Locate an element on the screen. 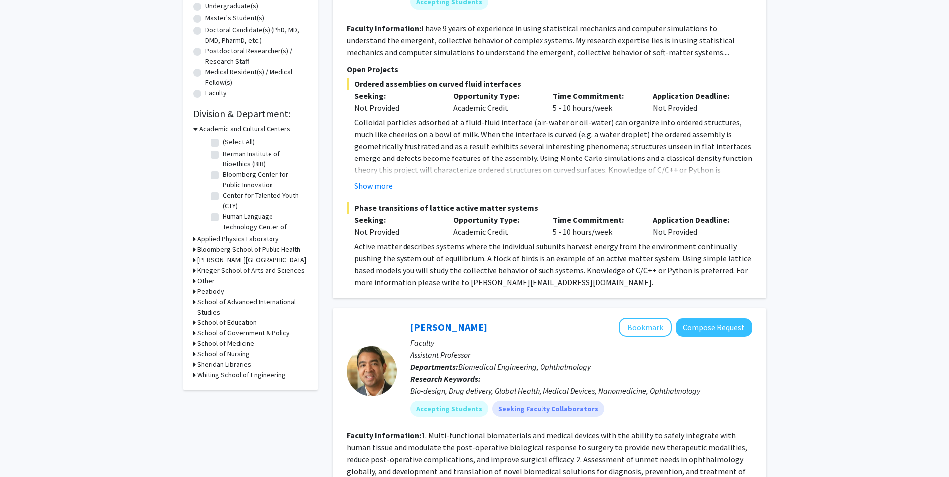  label: Berman Institute of Bioethics (BIB) is located at coordinates (264, 159).